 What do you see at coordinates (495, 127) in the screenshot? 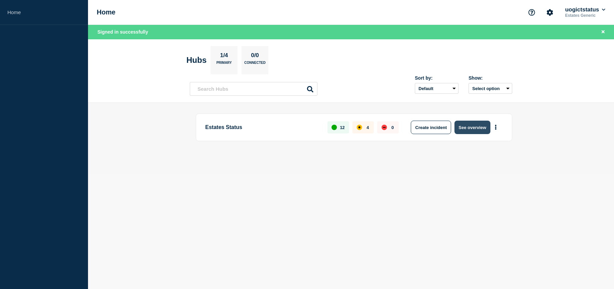
I see `button: More actions` at bounding box center [495, 127].